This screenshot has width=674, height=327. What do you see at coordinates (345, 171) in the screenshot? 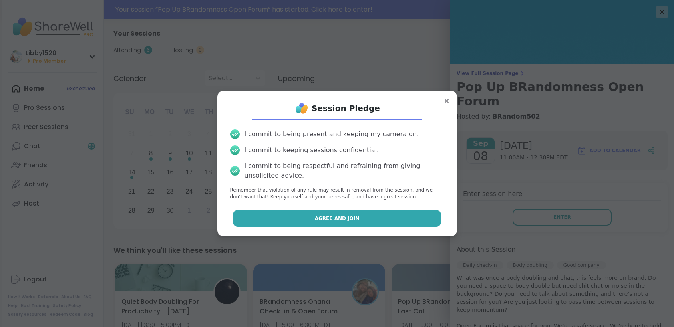
I see `div: I commit to being respectful and refraining from giving unsolicited advice.` at bounding box center [345, 171].